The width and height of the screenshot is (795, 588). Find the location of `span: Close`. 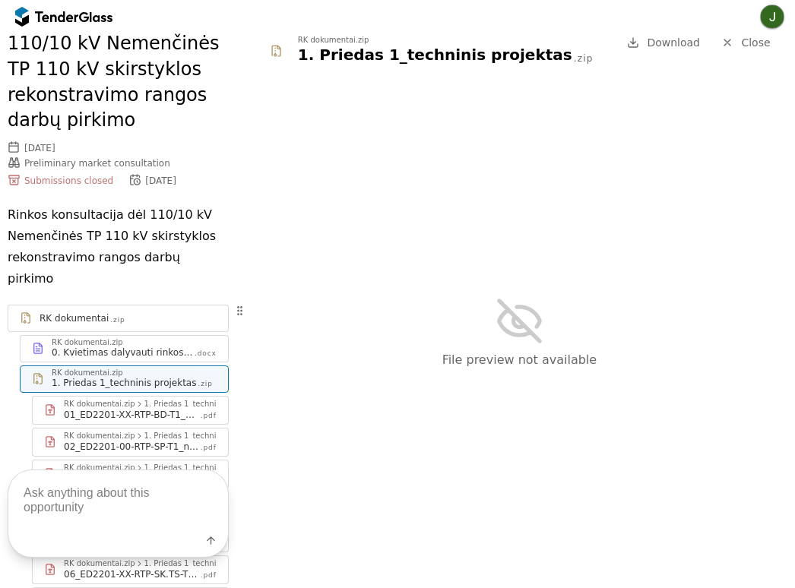

span: Close is located at coordinates (756, 43).